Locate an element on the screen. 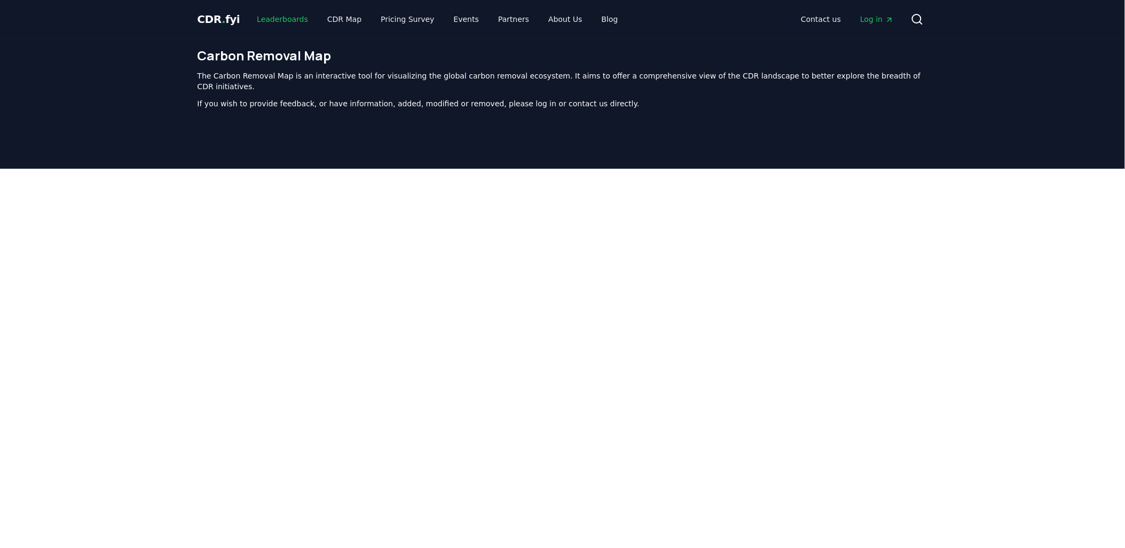 This screenshot has height=548, width=1125. span: CDR fyi is located at coordinates (219, 19).